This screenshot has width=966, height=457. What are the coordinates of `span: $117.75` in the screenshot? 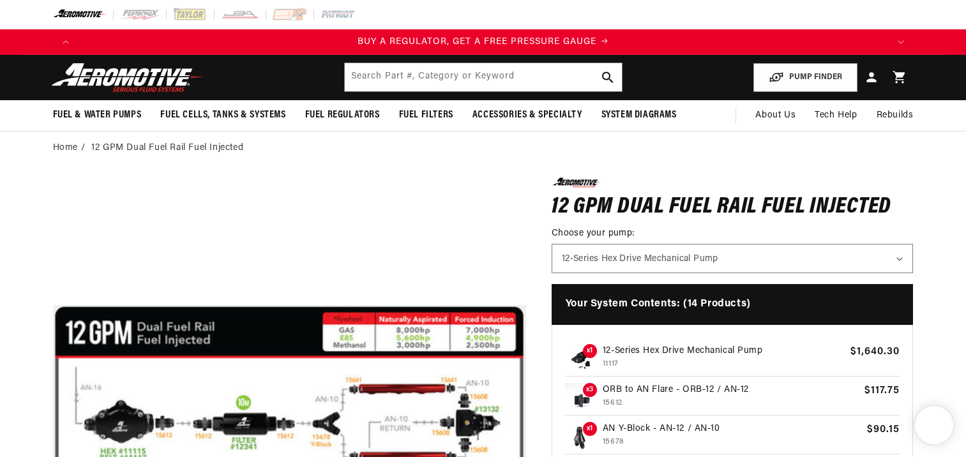 It's located at (882, 391).